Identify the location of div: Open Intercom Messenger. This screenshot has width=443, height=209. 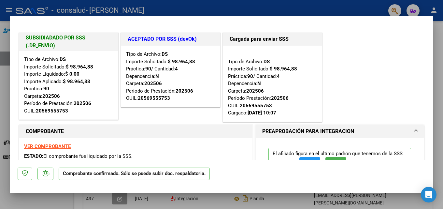
(429, 195).